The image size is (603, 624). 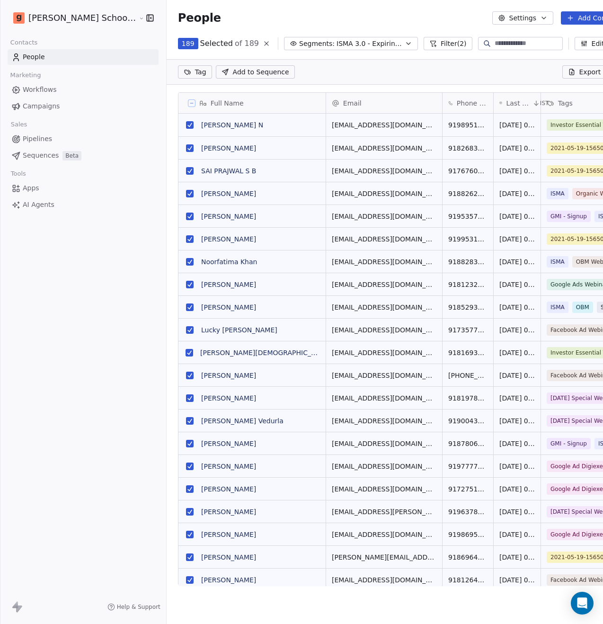 I want to click on div: Full Name, so click(x=252, y=103).